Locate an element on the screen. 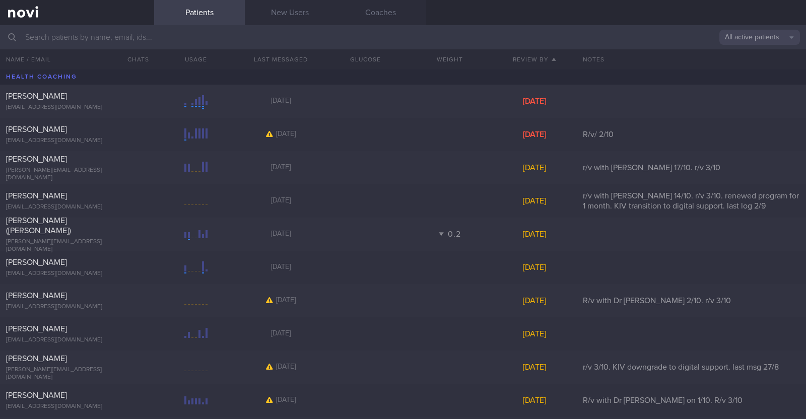 The height and width of the screenshot is (419, 806). button: Chats is located at coordinates (134, 59).